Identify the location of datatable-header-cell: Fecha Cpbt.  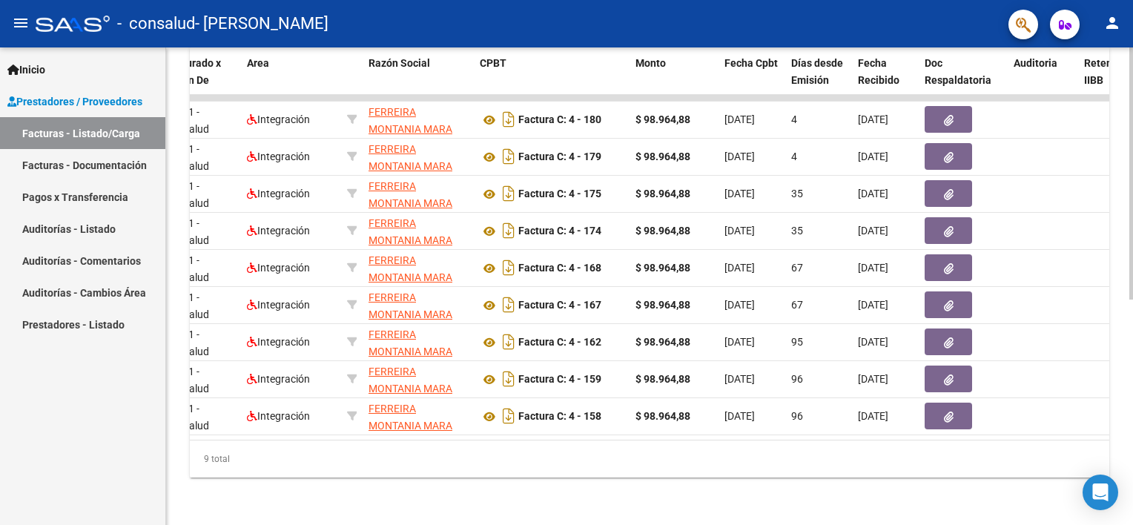
(752, 80).